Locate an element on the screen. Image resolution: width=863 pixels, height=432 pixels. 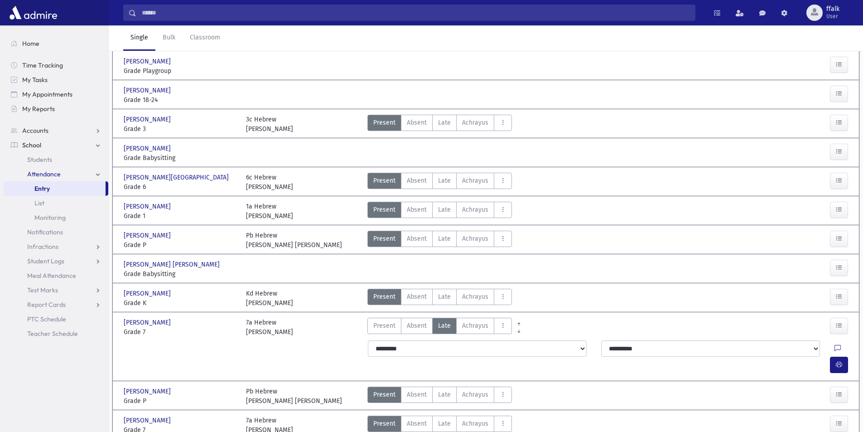
span: My Tasks is located at coordinates (35, 80).